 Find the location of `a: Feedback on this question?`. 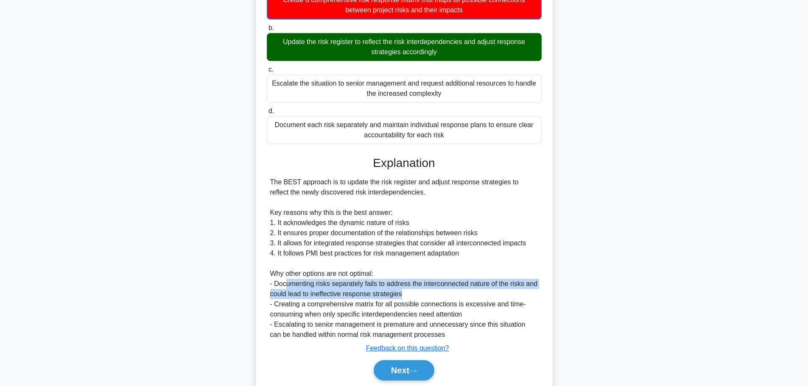

a: Feedback on this question? is located at coordinates (408, 348).